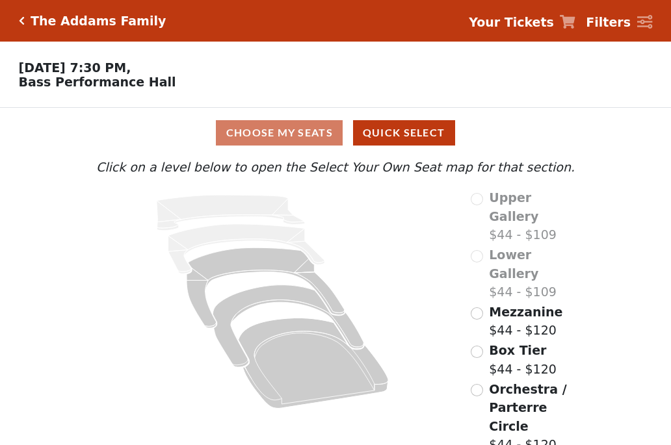 The width and height of the screenshot is (671, 445). I want to click on a: Click here to go back to filters, so click(21, 21).